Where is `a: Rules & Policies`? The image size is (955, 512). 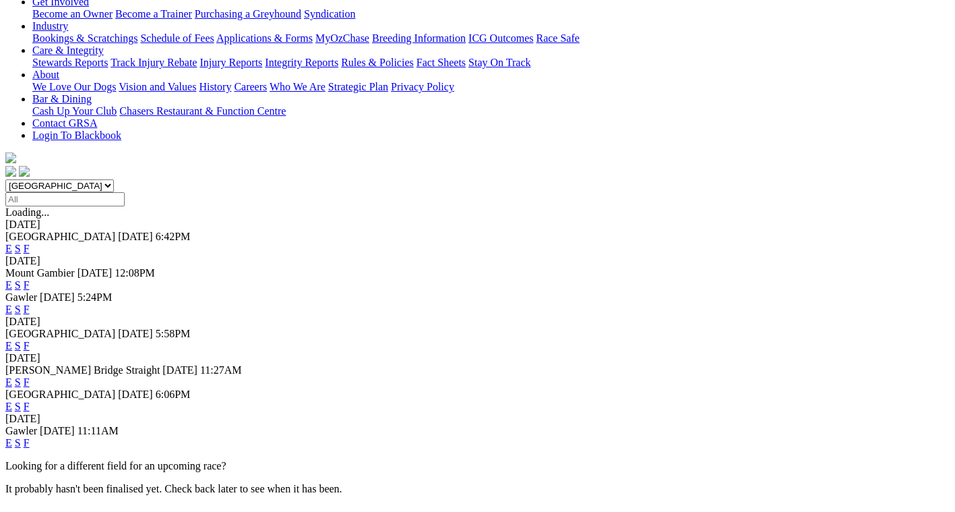
a: Rules & Policies is located at coordinates (378, 62).